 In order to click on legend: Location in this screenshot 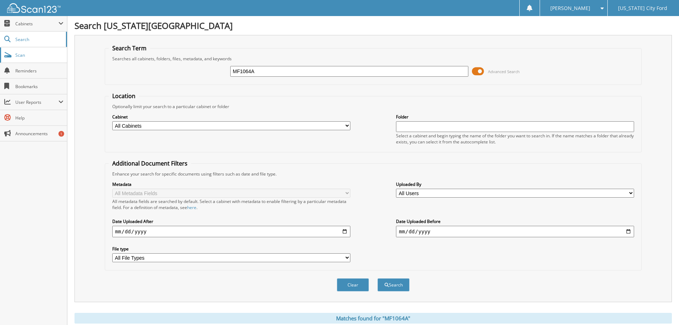, I will do `click(124, 96)`.